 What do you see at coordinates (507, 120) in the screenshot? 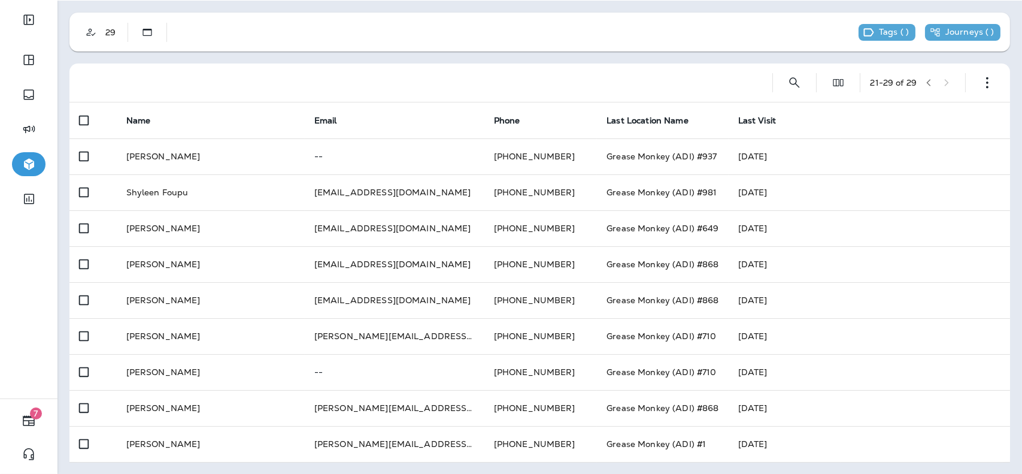
I see `span: Phone` at bounding box center [507, 120].